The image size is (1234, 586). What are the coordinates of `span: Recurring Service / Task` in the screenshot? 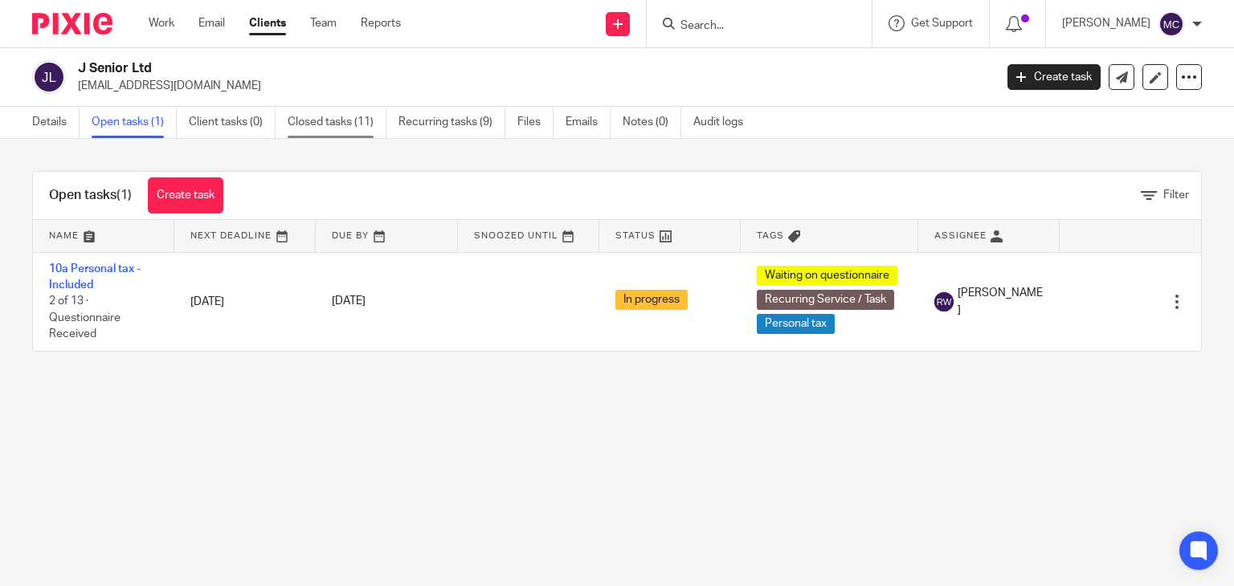 It's located at (825, 300).